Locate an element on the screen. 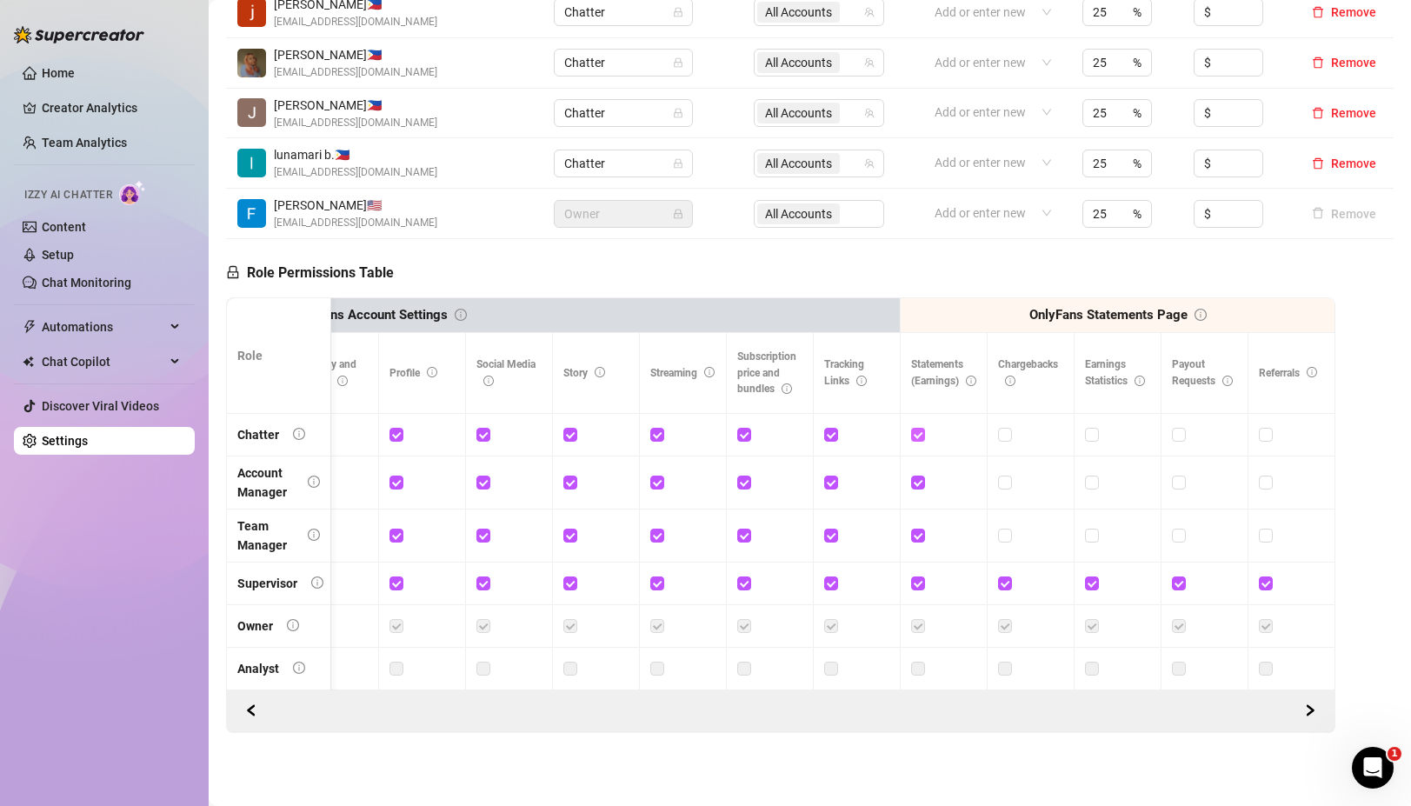 Image resolution: width=1411 pixels, height=806 pixels. a: Home is located at coordinates (58, 73).